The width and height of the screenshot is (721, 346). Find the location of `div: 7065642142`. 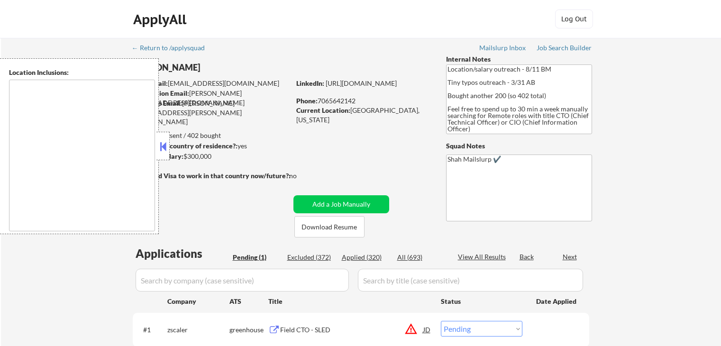

div: 7065642142 is located at coordinates (363, 101).